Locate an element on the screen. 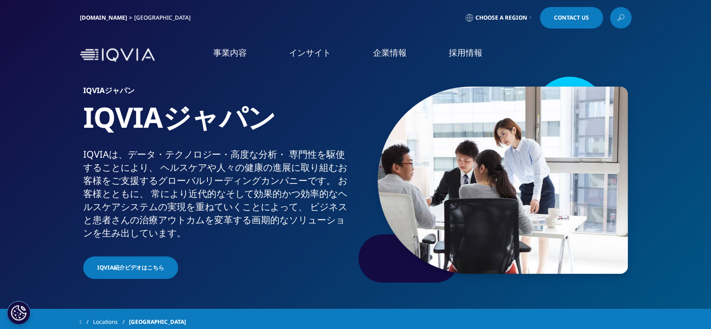  a: IQVIA紹介ビデオはこちら is located at coordinates (130, 267).